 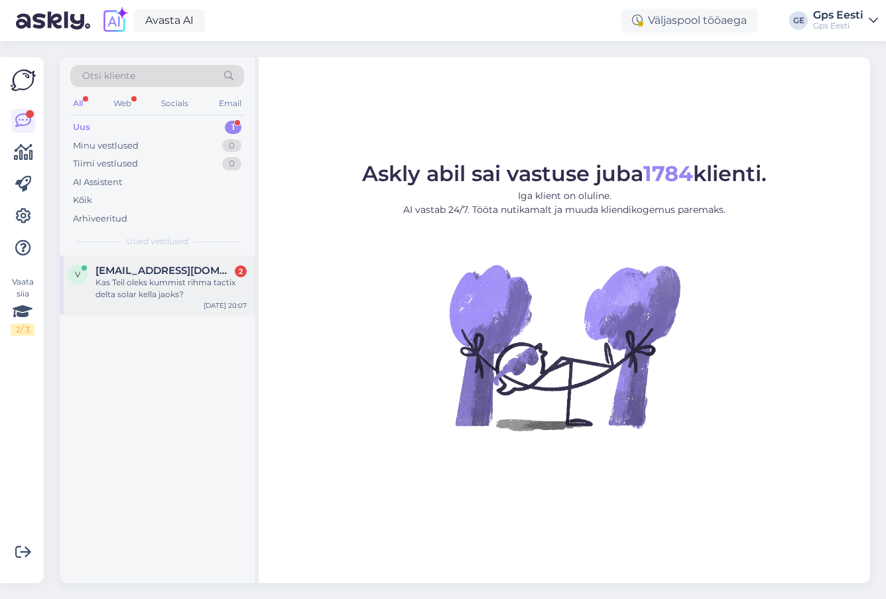 What do you see at coordinates (82, 200) in the screenshot?
I see `div: Kõik` at bounding box center [82, 200].